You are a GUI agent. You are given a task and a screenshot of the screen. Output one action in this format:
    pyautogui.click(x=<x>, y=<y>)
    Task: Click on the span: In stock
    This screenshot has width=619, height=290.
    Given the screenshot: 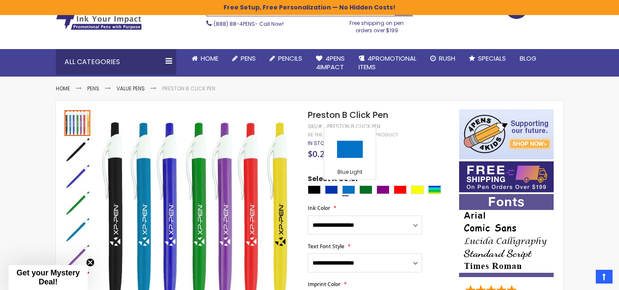 What is the action you would take?
    pyautogui.click(x=320, y=143)
    